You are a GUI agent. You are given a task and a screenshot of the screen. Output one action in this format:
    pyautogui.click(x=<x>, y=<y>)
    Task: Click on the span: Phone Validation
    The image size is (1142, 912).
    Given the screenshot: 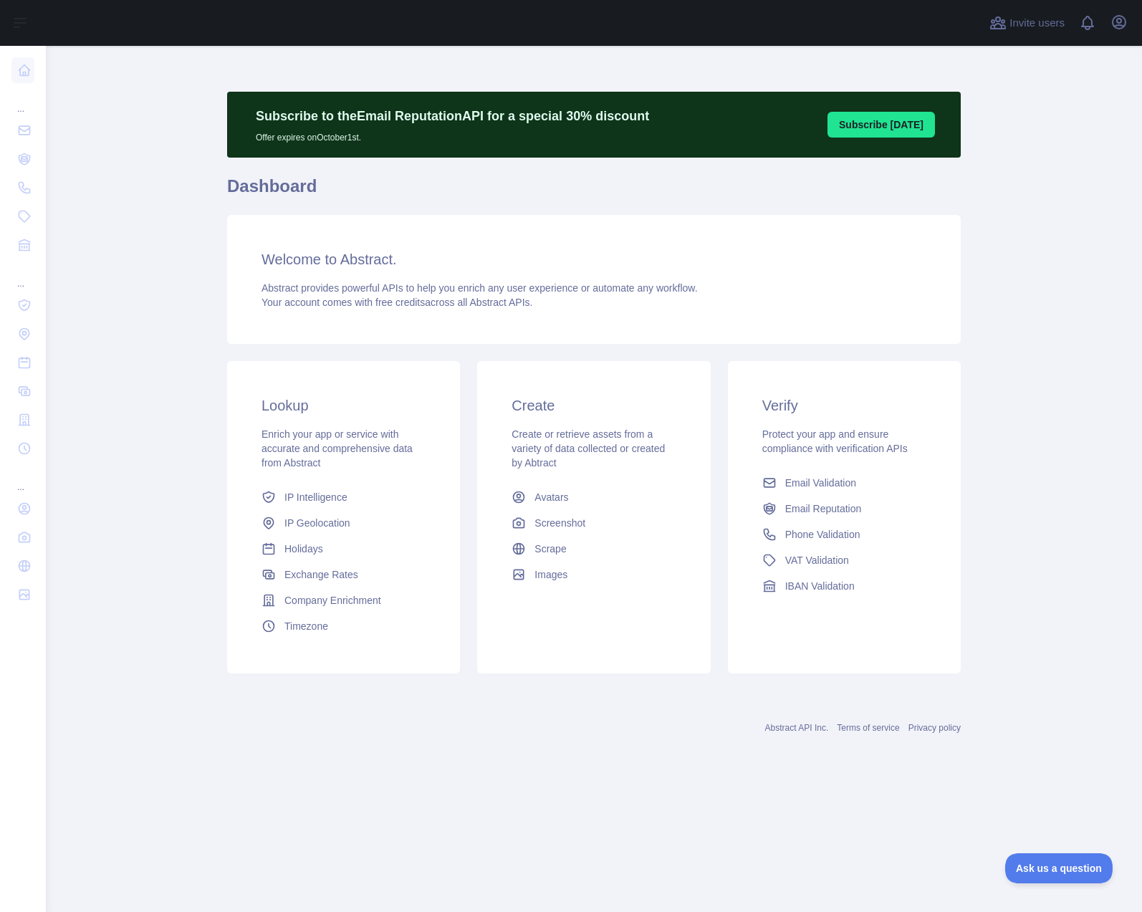 What is the action you would take?
    pyautogui.click(x=822, y=534)
    